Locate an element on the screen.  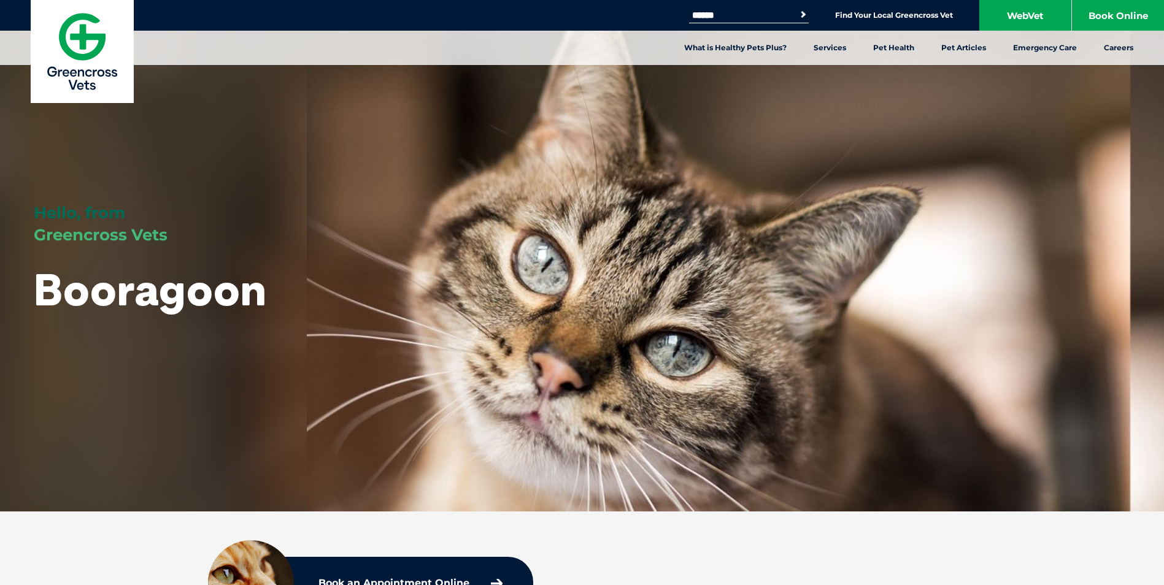
a: Careers is located at coordinates (1118, 48).